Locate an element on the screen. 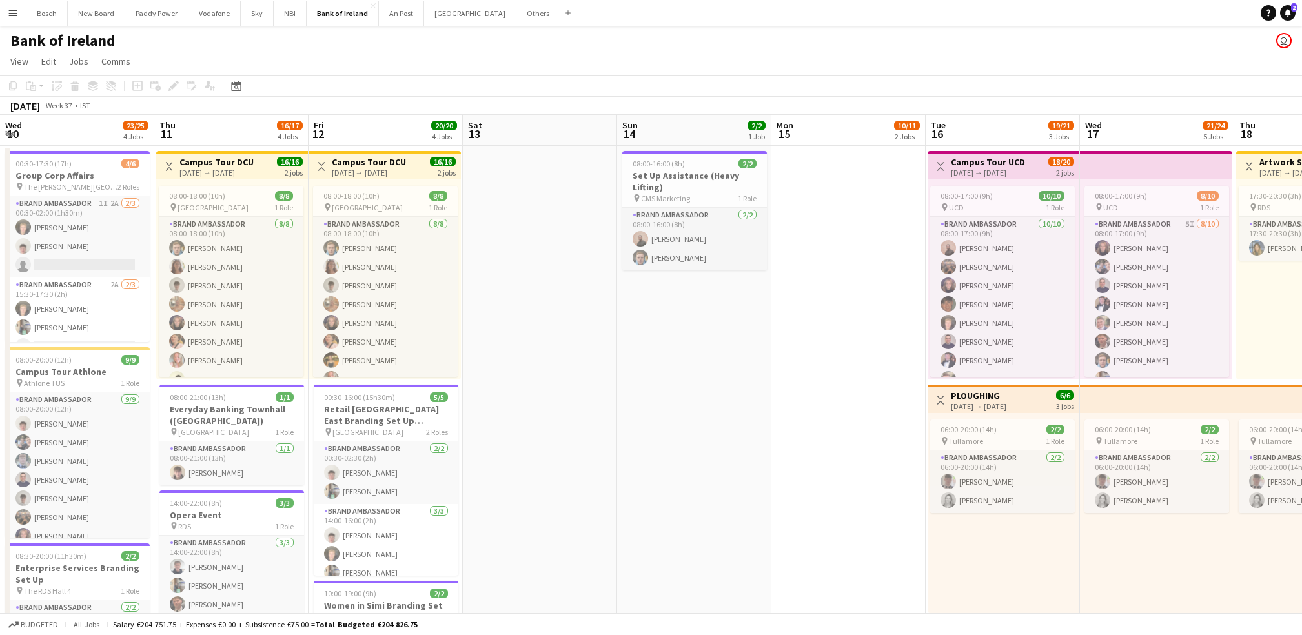  span: 14:00-22:00 (8h) is located at coordinates (196, 503).